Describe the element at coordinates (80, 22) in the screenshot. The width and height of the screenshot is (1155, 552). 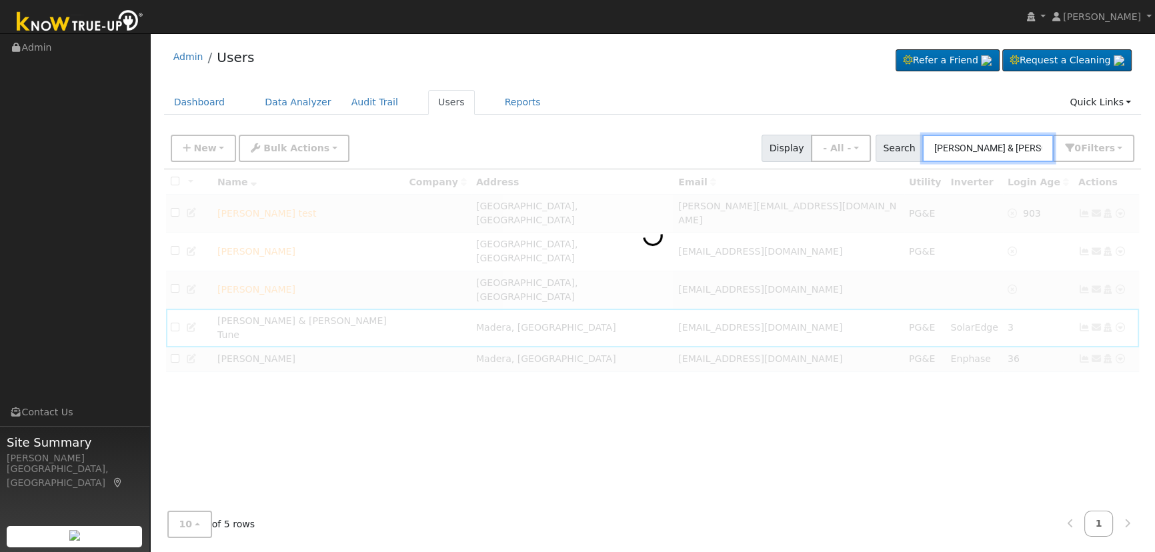
I see `img: Know True-Up` at that location.